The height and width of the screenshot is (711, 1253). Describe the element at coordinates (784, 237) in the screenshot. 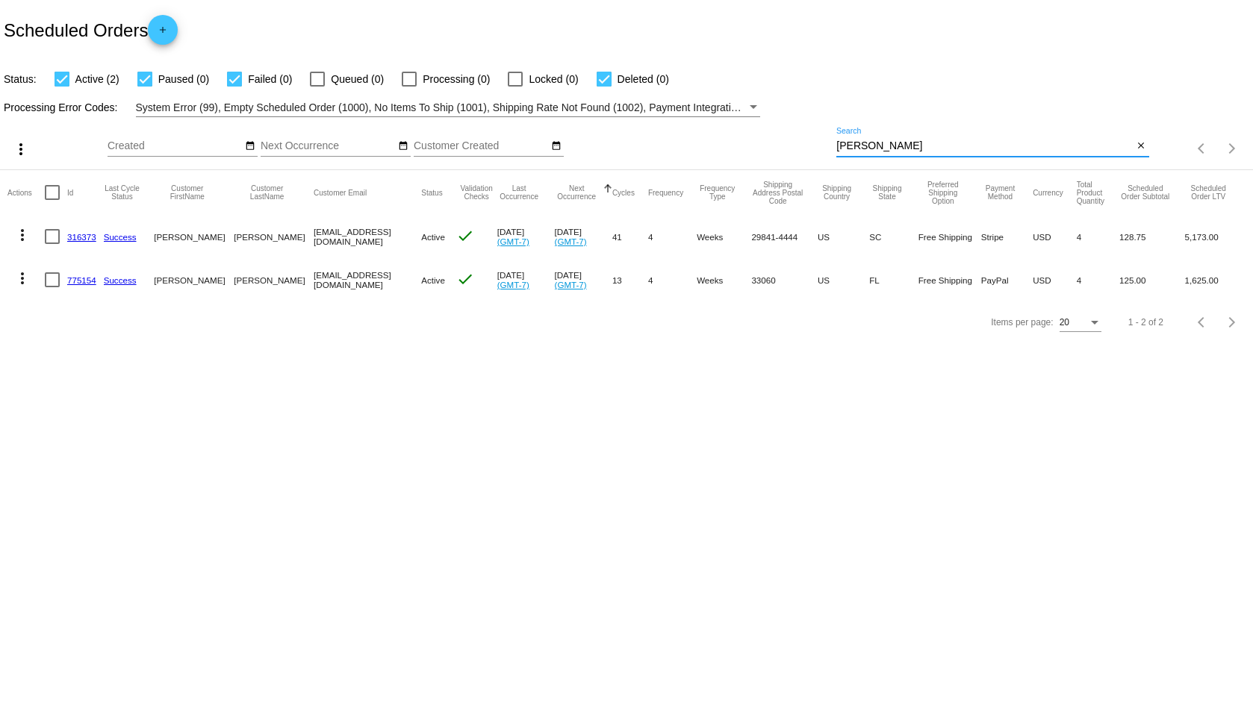

I see `mat-cell: 29841-4444` at that location.